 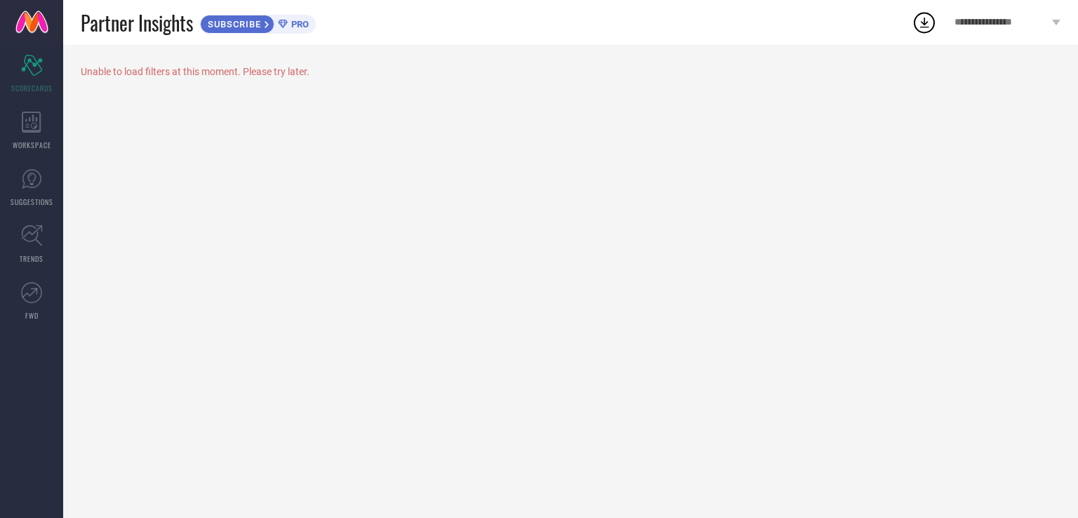 I want to click on span: FWD, so click(x=32, y=315).